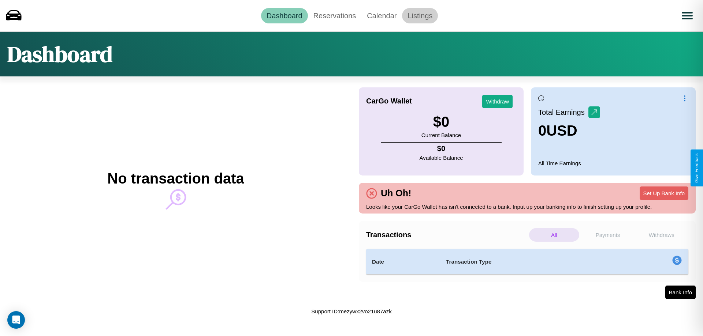 The width and height of the screenshot is (703, 336). What do you see at coordinates (447, 235) in the screenshot?
I see `h4: Transactions` at bounding box center [447, 235].